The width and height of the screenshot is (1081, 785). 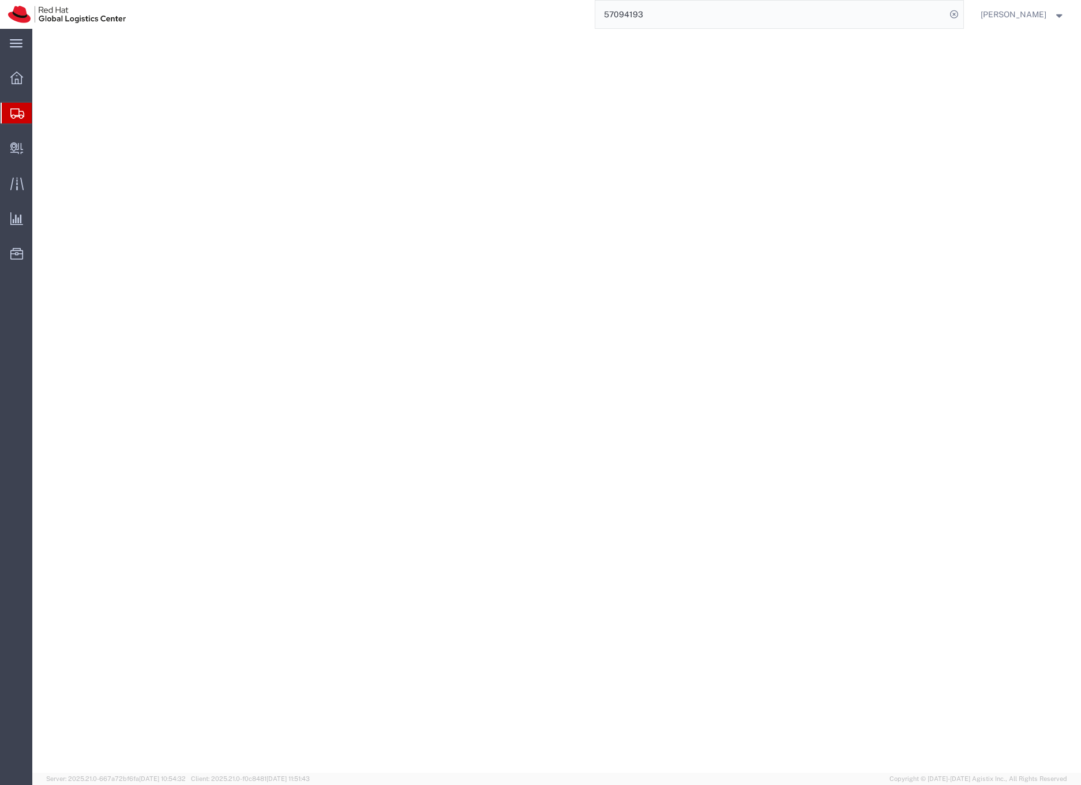 What do you see at coordinates (116, 779) in the screenshot?
I see `span: Server: 2025.21.0-667a72bf6fa` at bounding box center [116, 779].